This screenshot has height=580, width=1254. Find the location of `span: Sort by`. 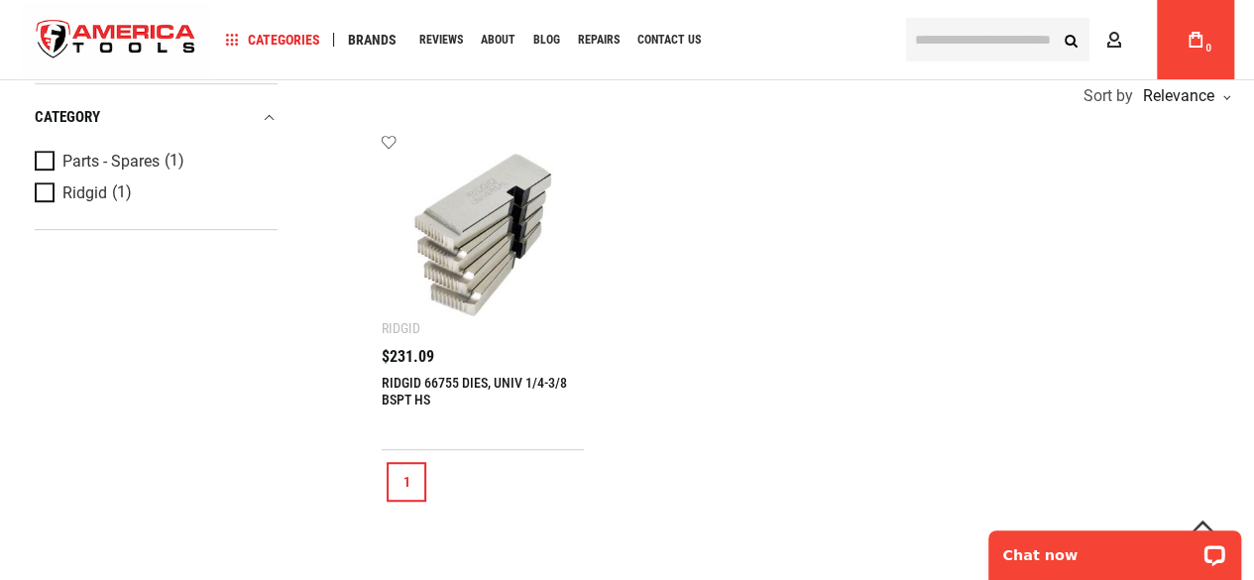

span: Sort by is located at coordinates (1108, 96).